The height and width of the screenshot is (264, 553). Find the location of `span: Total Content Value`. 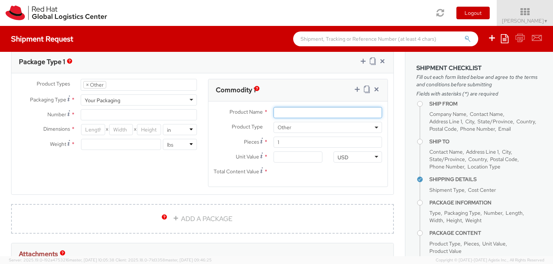

span: Total Content Value is located at coordinates (236, 171).